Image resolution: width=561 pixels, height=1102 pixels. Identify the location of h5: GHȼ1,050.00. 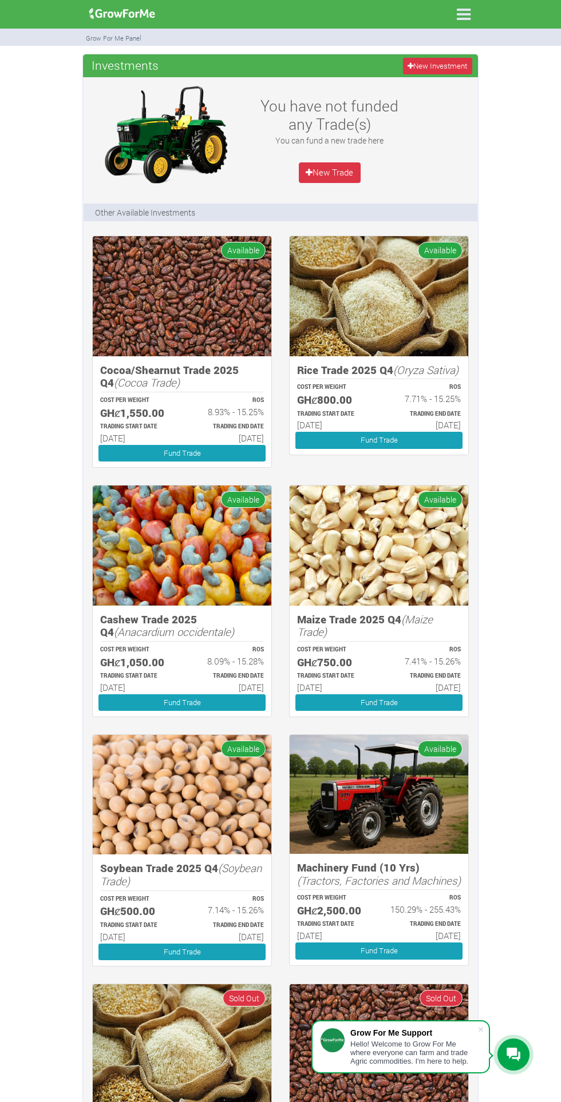
(136, 662).